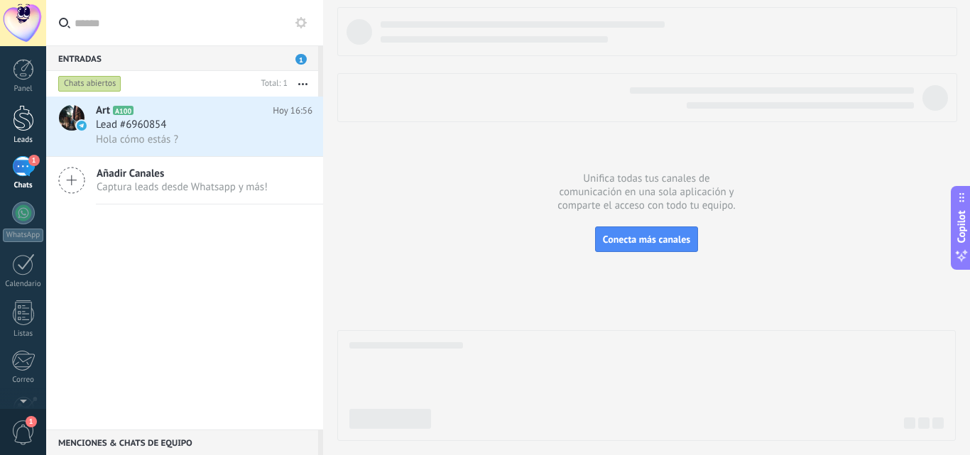 This screenshot has width=970, height=455. What do you see at coordinates (23, 334) in the screenshot?
I see `div: Listas` at bounding box center [23, 334].